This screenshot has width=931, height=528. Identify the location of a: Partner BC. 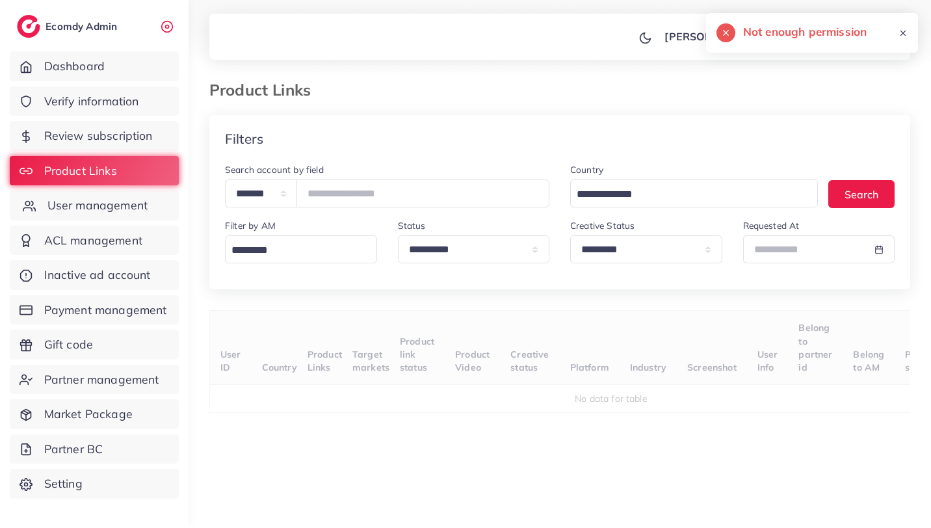
(94, 449).